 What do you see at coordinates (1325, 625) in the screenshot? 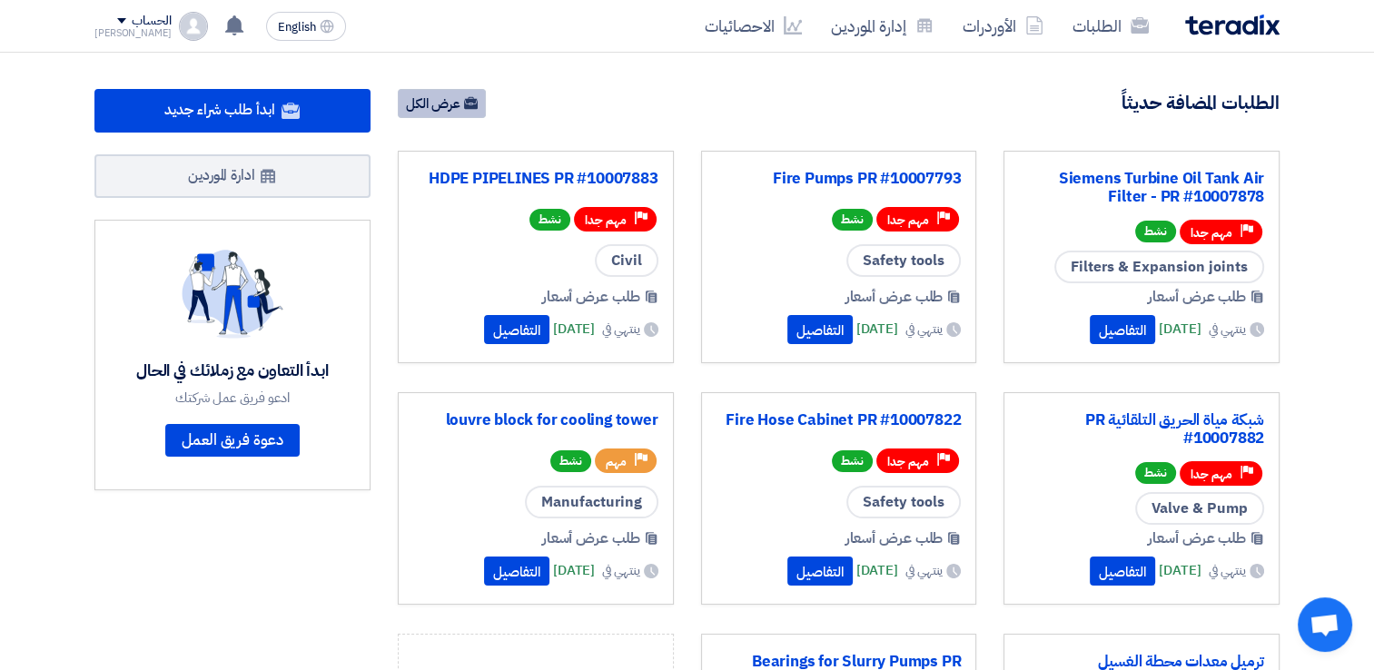
I see `div: Open chat` at bounding box center [1325, 625].